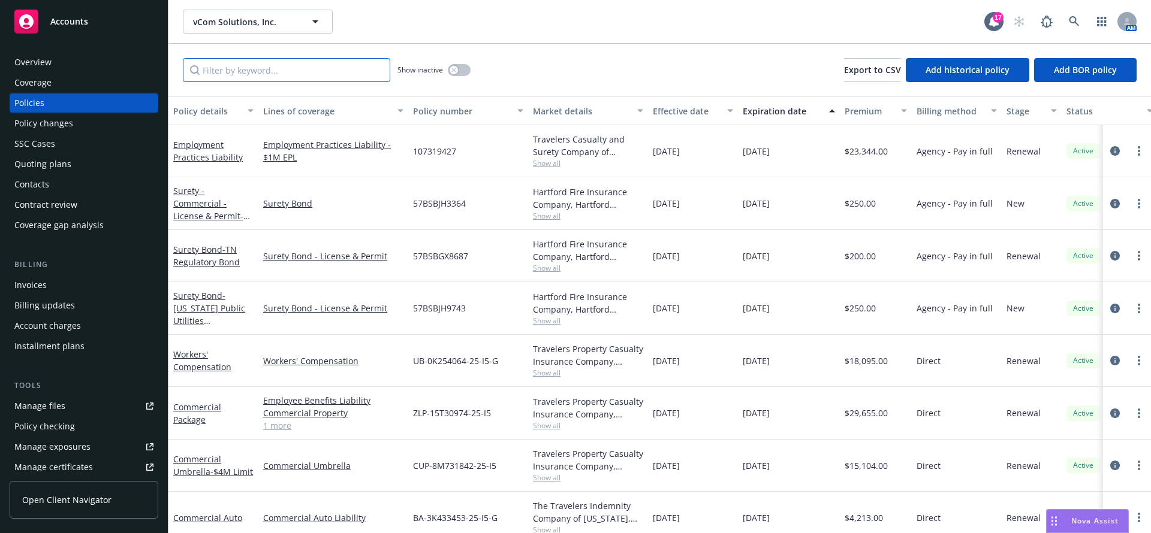  I want to click on span: vCom Solutions, Inc., so click(245, 22).